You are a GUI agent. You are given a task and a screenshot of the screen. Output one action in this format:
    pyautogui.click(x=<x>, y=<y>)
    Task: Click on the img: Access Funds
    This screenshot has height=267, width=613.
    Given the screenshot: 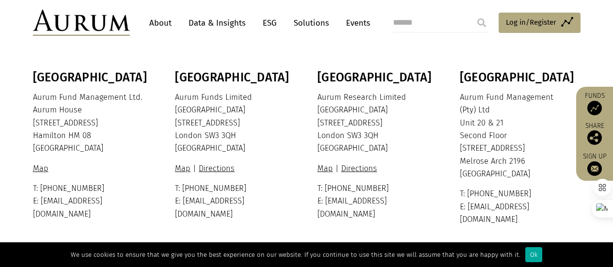 What is the action you would take?
    pyautogui.click(x=595, y=108)
    